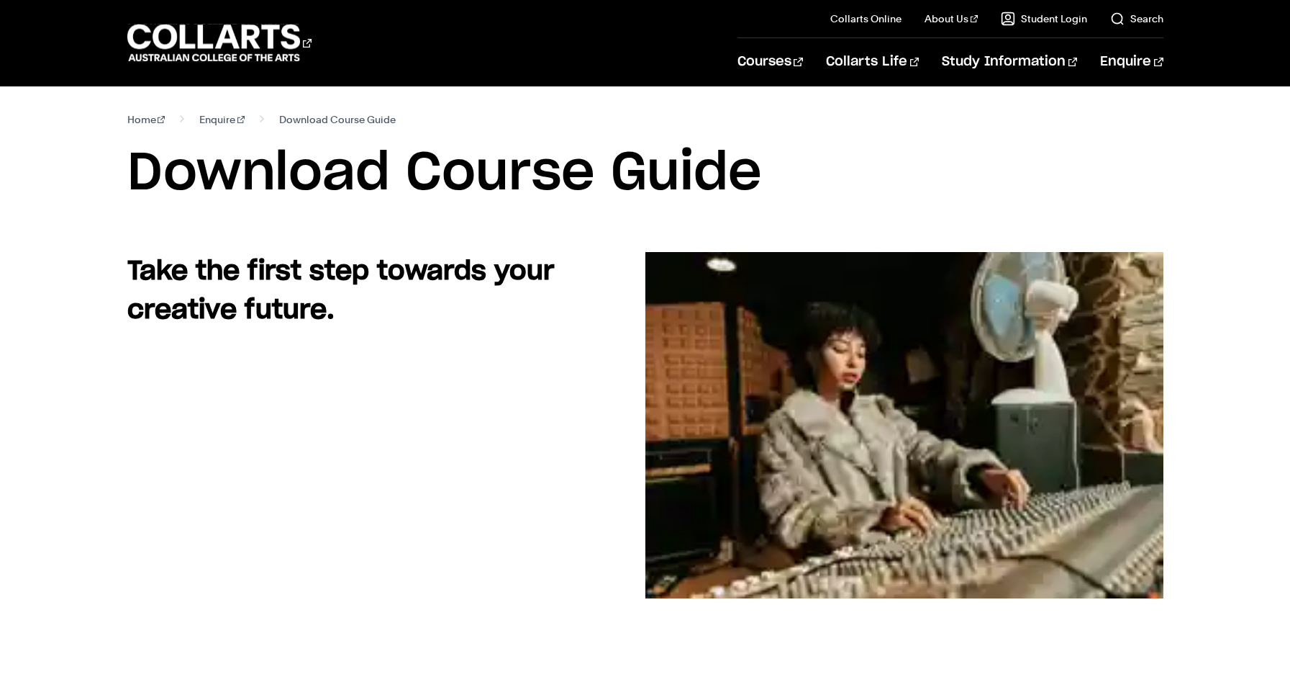  I want to click on a: Study Information, so click(1010, 62).